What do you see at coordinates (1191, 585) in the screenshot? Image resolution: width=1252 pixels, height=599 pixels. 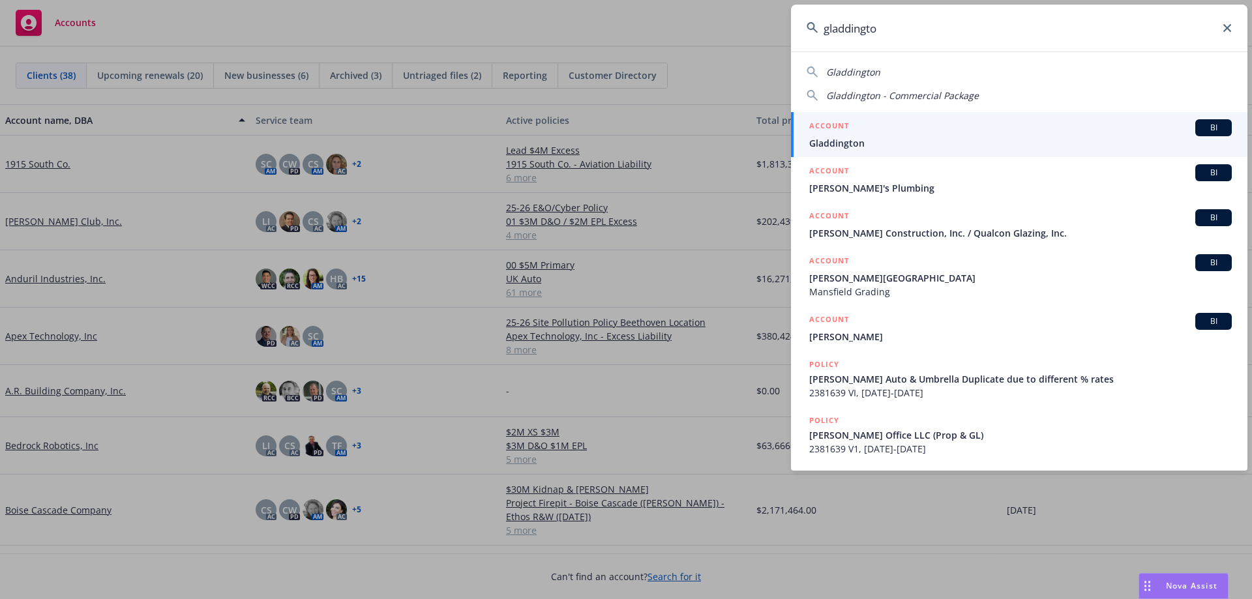 I see `span: Nova Assist` at bounding box center [1191, 585].